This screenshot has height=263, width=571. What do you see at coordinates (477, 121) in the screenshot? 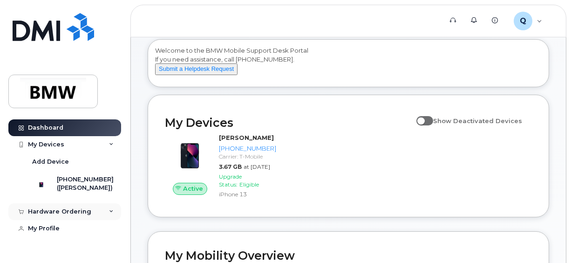
I see `span: Show Deactivated Devices` at bounding box center [477, 121].